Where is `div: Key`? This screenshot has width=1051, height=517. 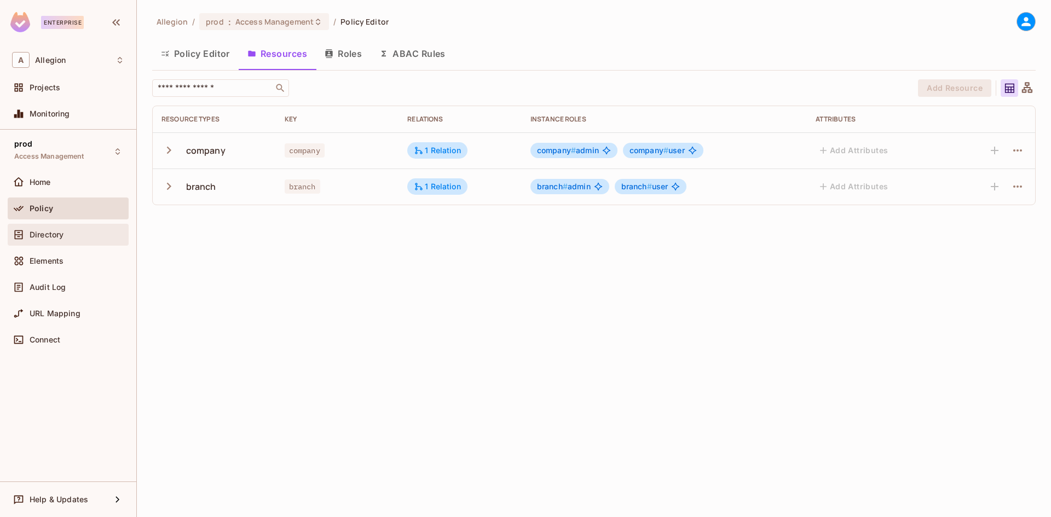
div: Key is located at coordinates (337, 119).